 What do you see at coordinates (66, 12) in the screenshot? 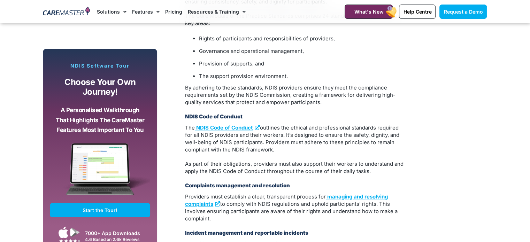
I see `img: CareMaster Logo` at bounding box center [66, 12].